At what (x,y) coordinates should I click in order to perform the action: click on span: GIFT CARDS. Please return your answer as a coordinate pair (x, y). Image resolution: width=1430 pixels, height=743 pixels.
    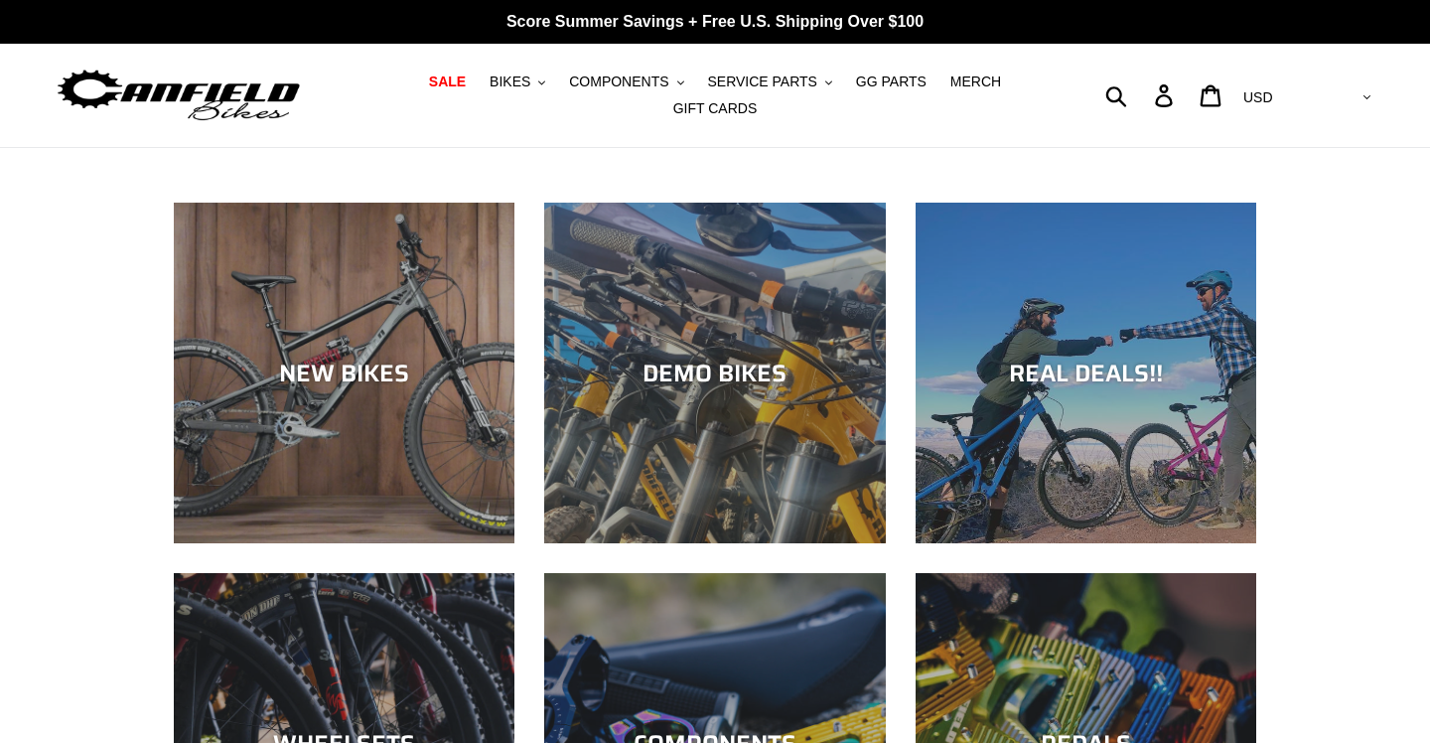
    Looking at the image, I should click on (715, 108).